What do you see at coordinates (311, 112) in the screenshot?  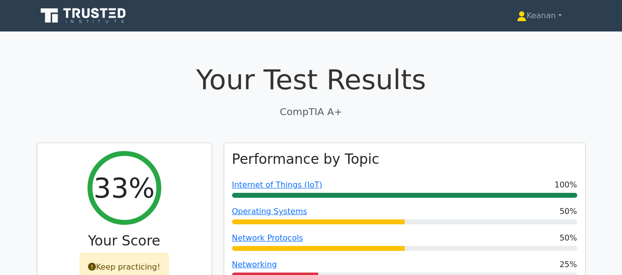 I see `p: CompTIA A+` at bounding box center [311, 112].